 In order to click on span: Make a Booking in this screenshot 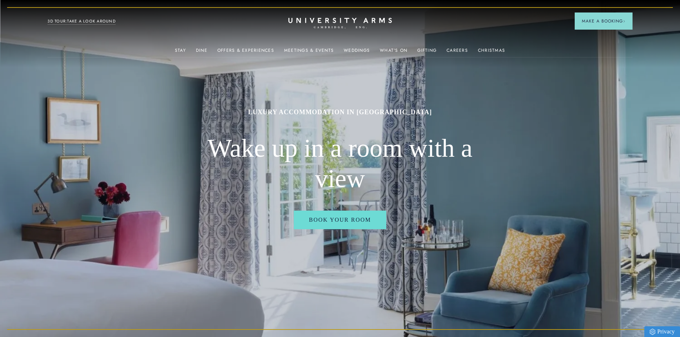, I will do `click(604, 21)`.